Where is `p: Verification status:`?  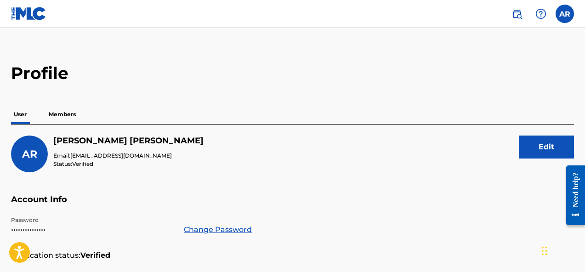
p: Verification status: is located at coordinates (46, 256).